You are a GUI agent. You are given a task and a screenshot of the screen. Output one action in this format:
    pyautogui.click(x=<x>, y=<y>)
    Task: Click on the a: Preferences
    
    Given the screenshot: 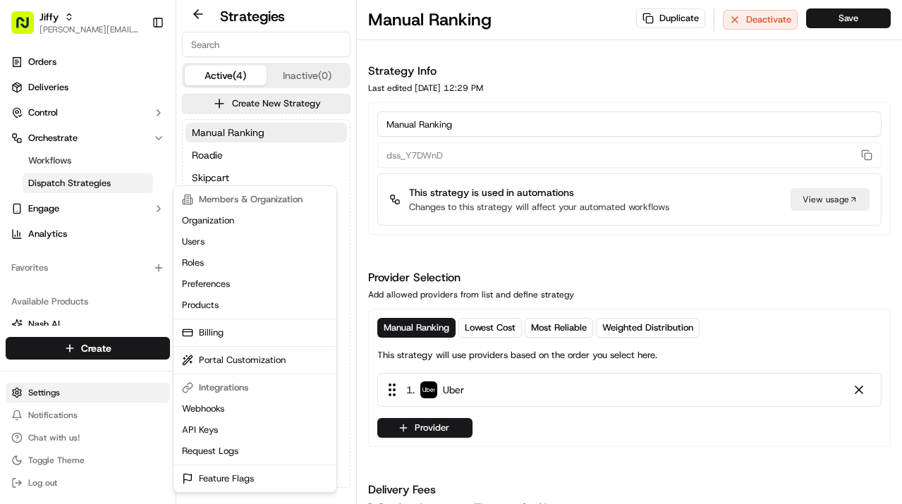 What is the action you would take?
    pyautogui.click(x=255, y=284)
    